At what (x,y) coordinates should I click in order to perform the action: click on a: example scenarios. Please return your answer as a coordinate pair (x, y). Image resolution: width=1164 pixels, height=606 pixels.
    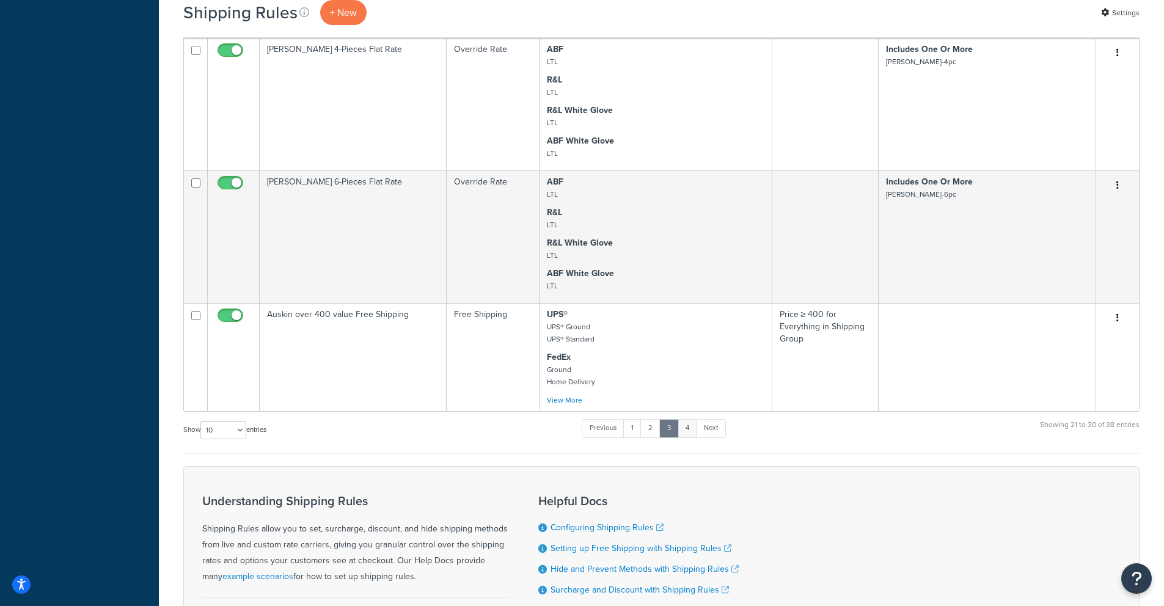
    Looking at the image, I should click on (258, 576).